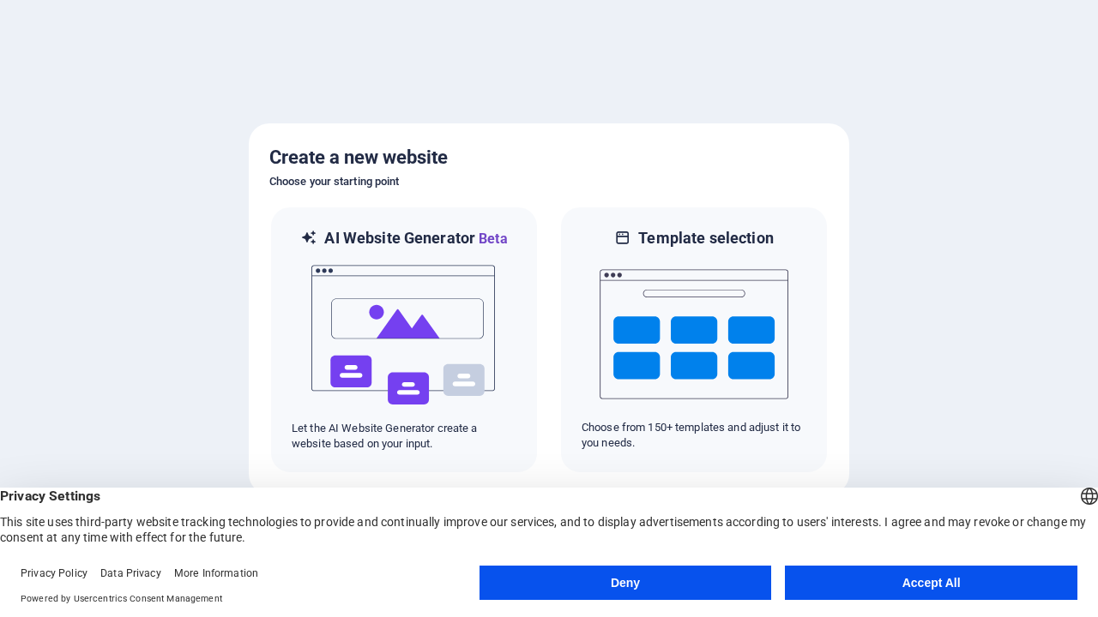 The image size is (1098, 617). What do you see at coordinates (404, 436) in the screenshot?
I see `p: Let the AI Website Generator create a website based on your input.` at bounding box center [404, 436].